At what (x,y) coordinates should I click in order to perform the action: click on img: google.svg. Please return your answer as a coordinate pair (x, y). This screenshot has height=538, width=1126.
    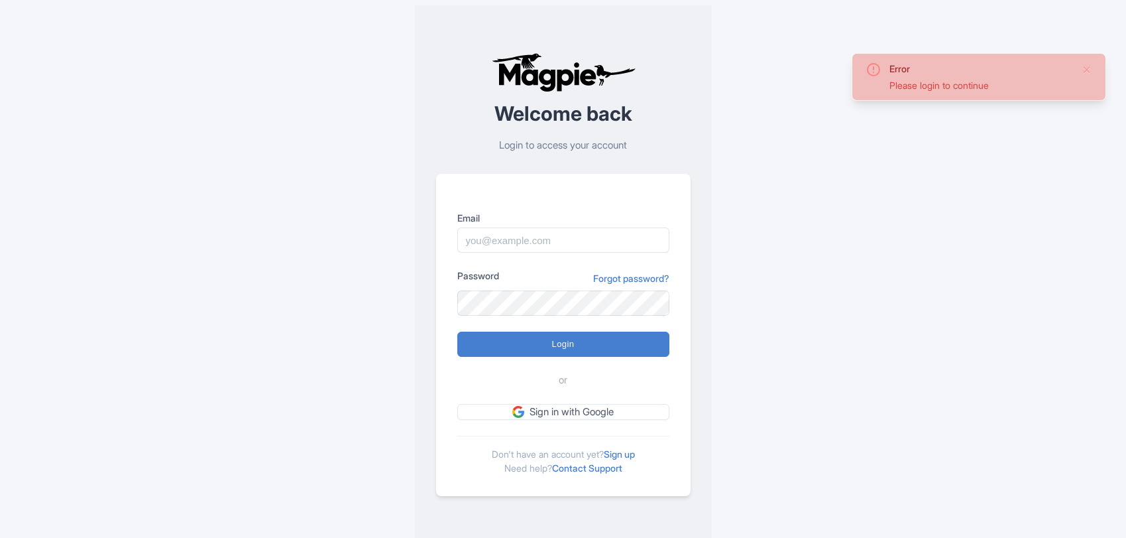
    Looking at the image, I should click on (518, 412).